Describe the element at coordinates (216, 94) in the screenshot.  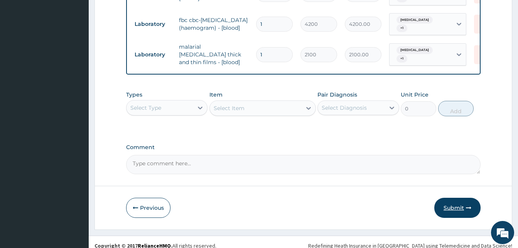
I see `label: Item` at that location.